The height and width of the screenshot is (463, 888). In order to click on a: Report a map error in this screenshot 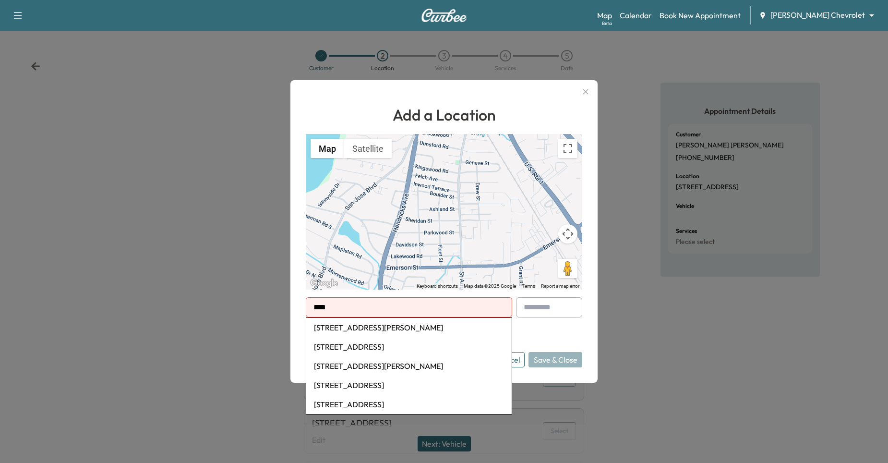, I will do `click(560, 285)`.